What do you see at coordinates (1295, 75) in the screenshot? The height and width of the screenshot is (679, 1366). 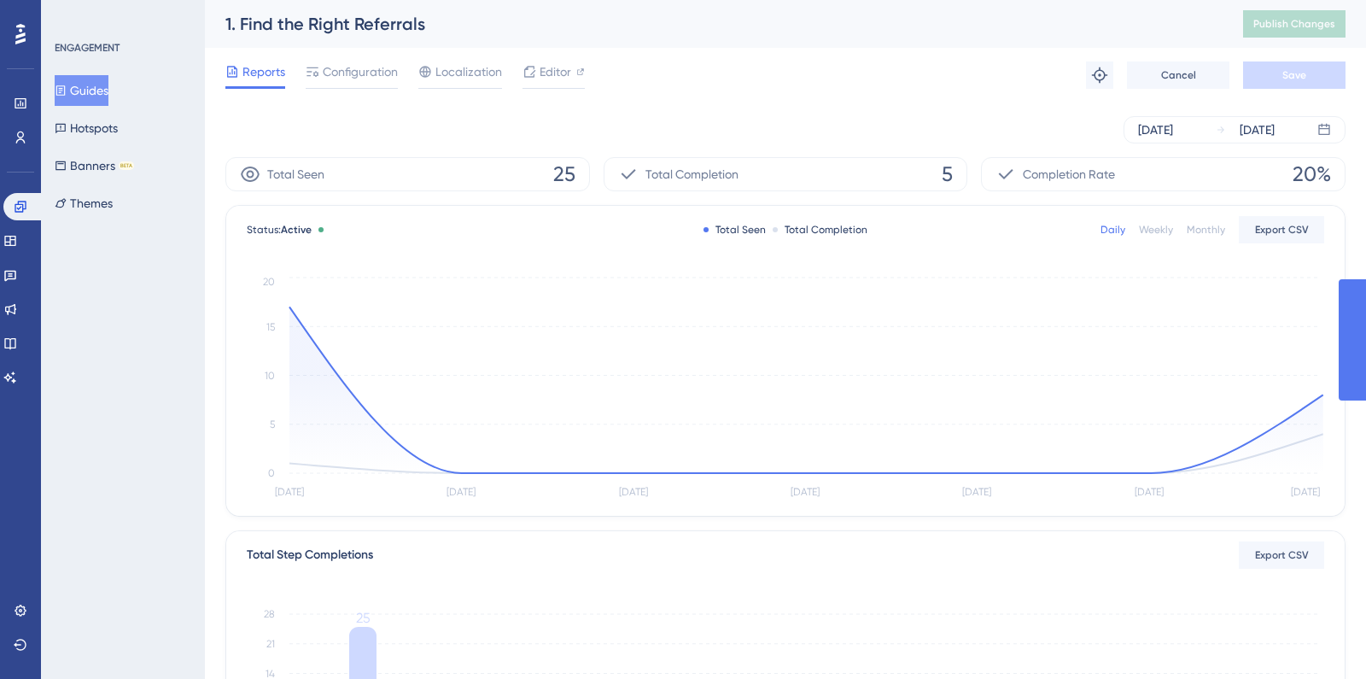 I see `span: Save` at bounding box center [1295, 75].